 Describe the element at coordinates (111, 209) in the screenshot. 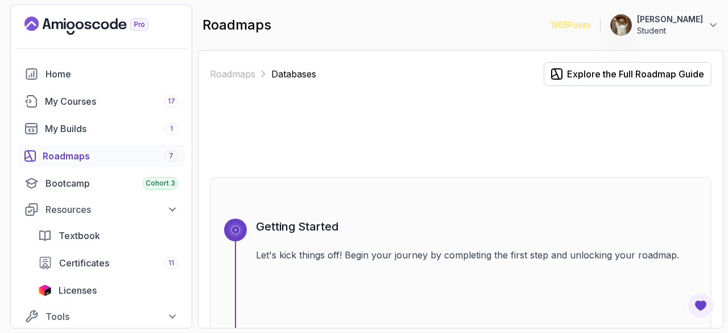

I see `div: Resources` at that location.